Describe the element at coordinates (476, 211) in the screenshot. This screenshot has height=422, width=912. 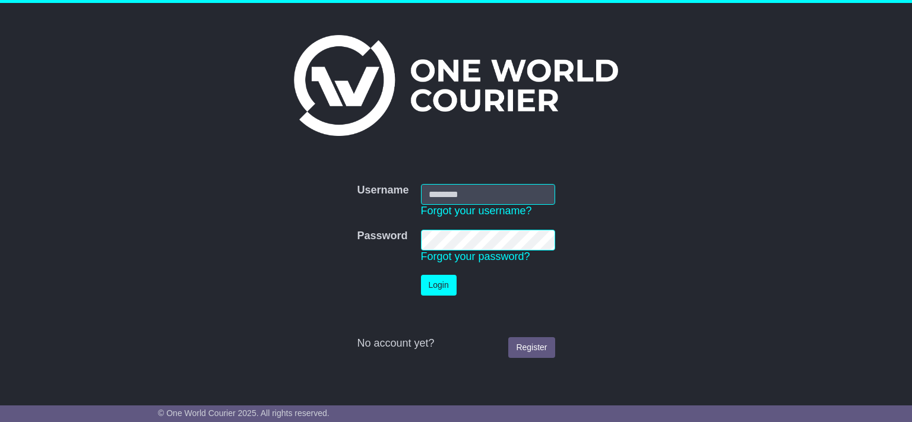
I see `a: Forgot your username?` at that location.